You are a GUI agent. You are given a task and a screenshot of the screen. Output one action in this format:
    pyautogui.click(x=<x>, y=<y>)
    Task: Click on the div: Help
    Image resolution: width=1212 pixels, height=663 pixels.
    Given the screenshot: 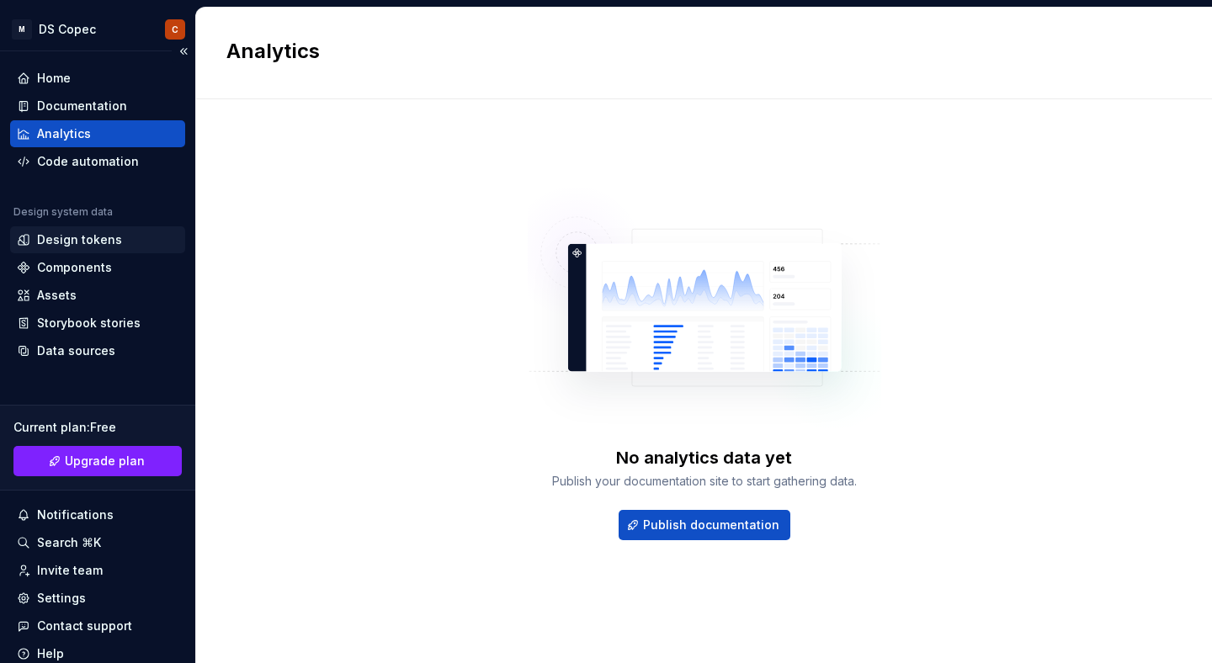 What is the action you would take?
    pyautogui.click(x=50, y=654)
    